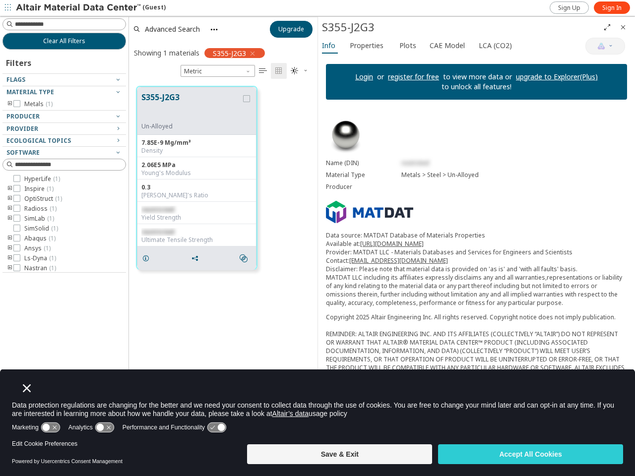 The height and width of the screenshot is (476, 635). What do you see at coordinates (279, 71) in the screenshot?
I see `button: Tile View` at bounding box center [279, 71].